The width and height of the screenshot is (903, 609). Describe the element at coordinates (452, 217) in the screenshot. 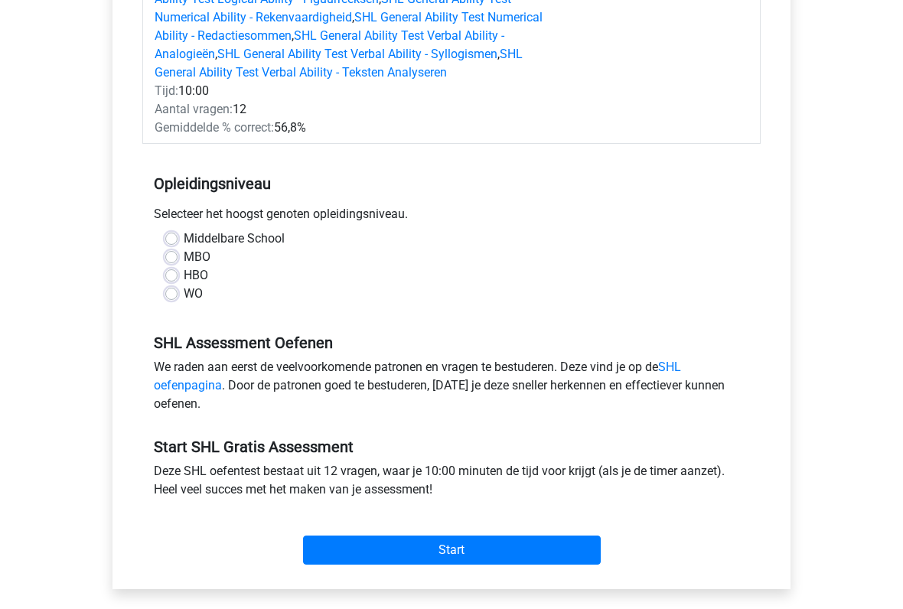

I see `div: Selecteer het hoogst genoten opleidingsniveau.` at that location.